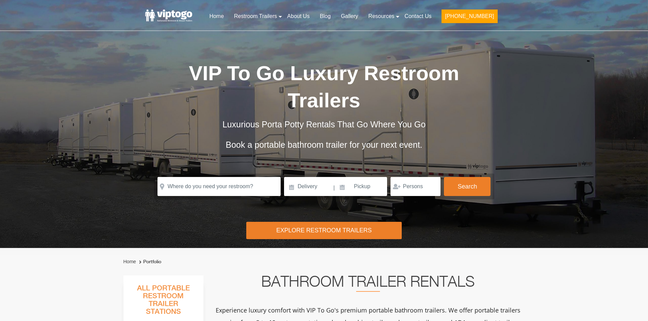 The width and height of the screenshot is (648, 321). What do you see at coordinates (368, 284) in the screenshot?
I see `h2: Bathroom Trailer Rentals` at bounding box center [368, 284].